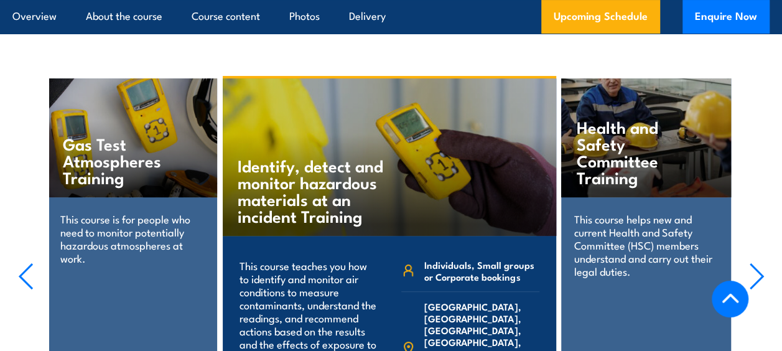 The image size is (782, 351). I want to click on p: This course helps new and current Health and Safety Committee (HSC) members understand and carry ..., so click(646, 244).